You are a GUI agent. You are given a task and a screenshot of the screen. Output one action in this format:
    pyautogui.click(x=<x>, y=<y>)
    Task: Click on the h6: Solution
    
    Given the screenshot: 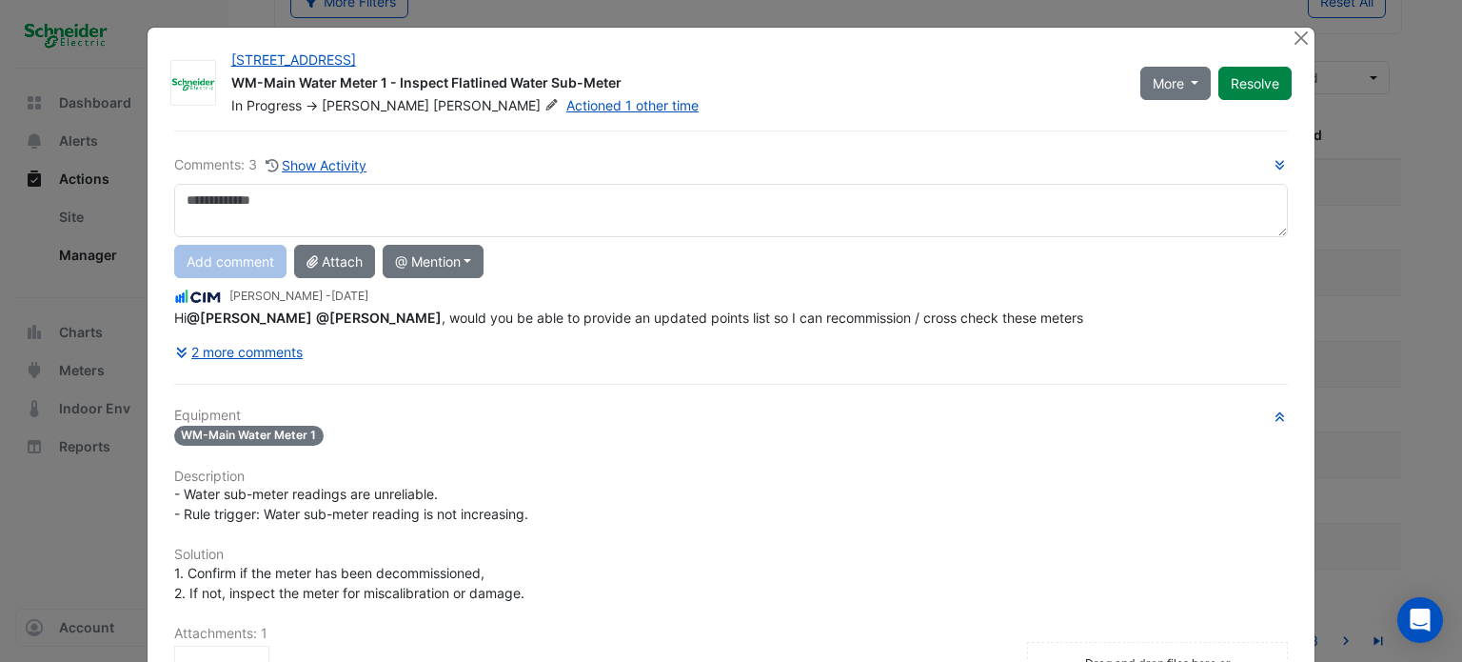 What is the action you would take?
    pyautogui.click(x=731, y=554)
    